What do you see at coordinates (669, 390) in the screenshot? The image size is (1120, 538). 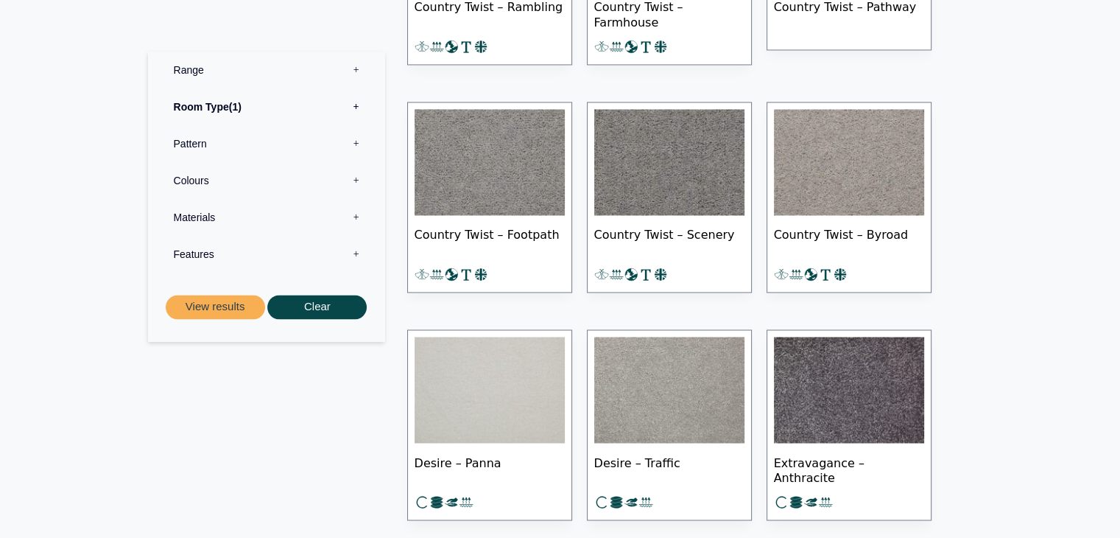 I see `img: Desire Traffic` at bounding box center [669, 390].